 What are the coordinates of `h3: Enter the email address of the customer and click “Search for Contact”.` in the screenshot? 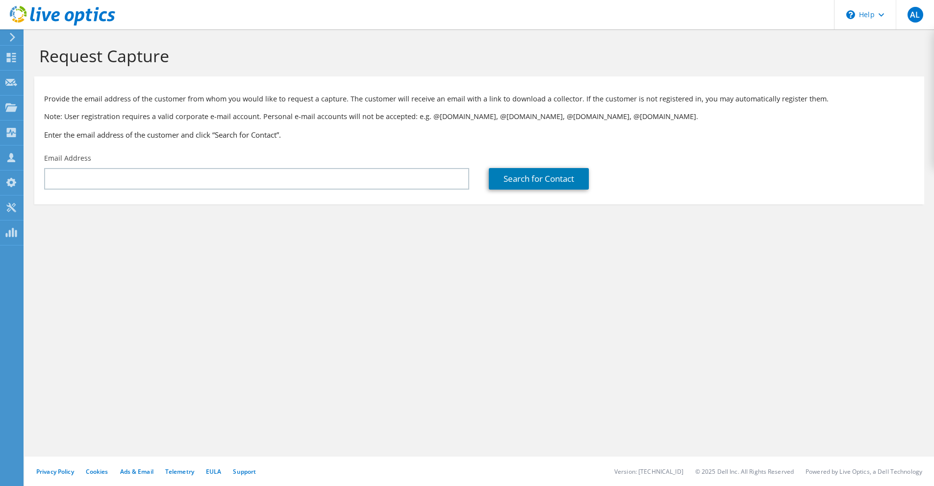 It's located at (479, 135).